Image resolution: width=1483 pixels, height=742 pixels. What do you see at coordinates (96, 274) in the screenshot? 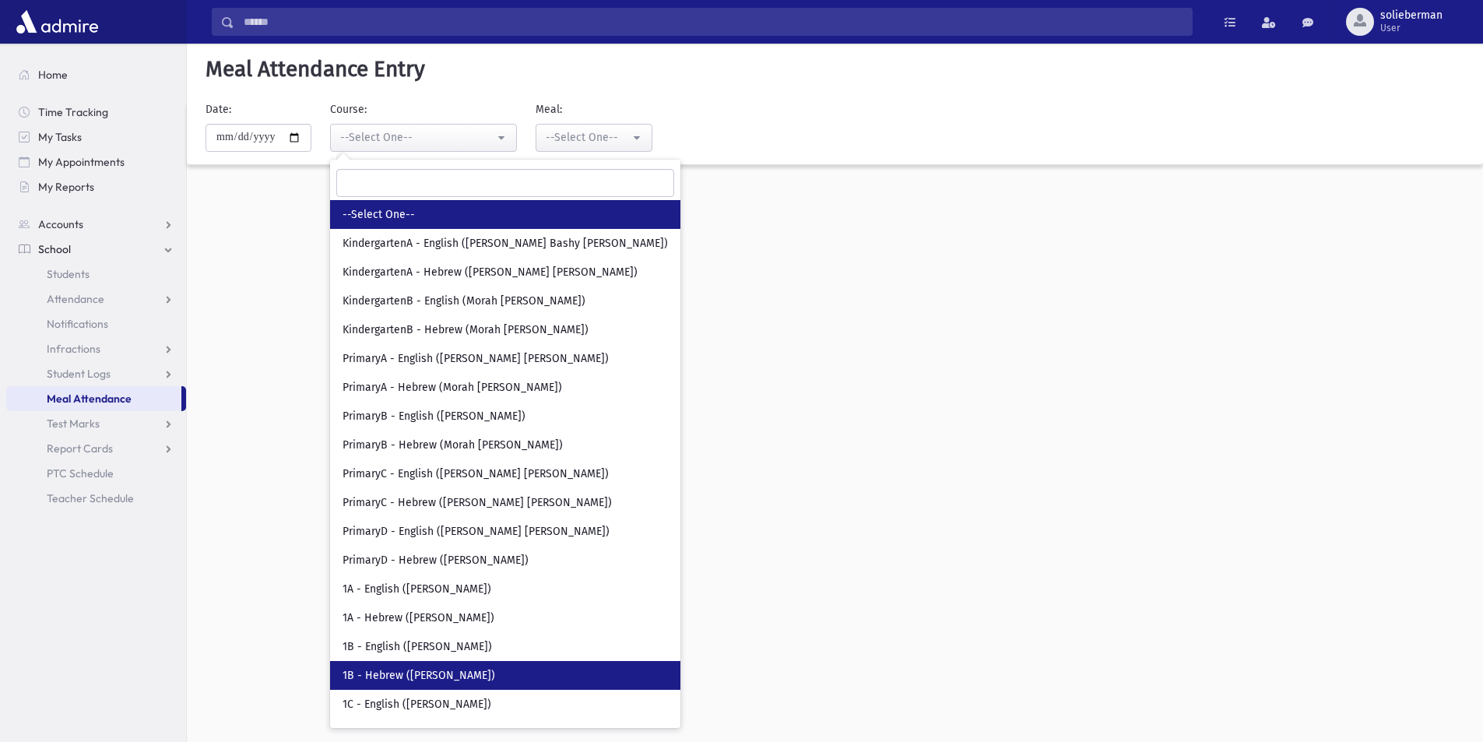
I see `a: Students` at bounding box center [96, 274].